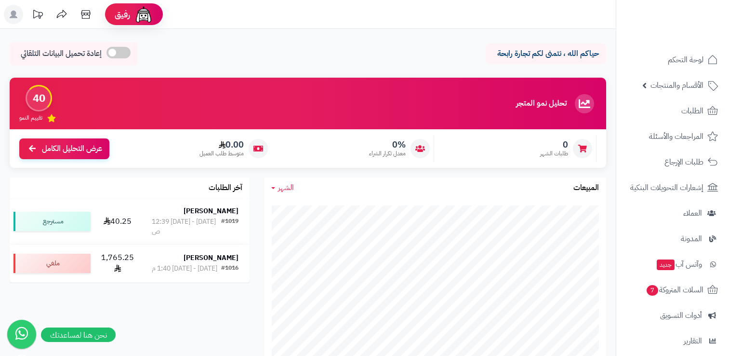 The width and height of the screenshot is (729, 356). What do you see at coordinates (554, 145) in the screenshot?
I see `span: 0` at bounding box center [554, 145].